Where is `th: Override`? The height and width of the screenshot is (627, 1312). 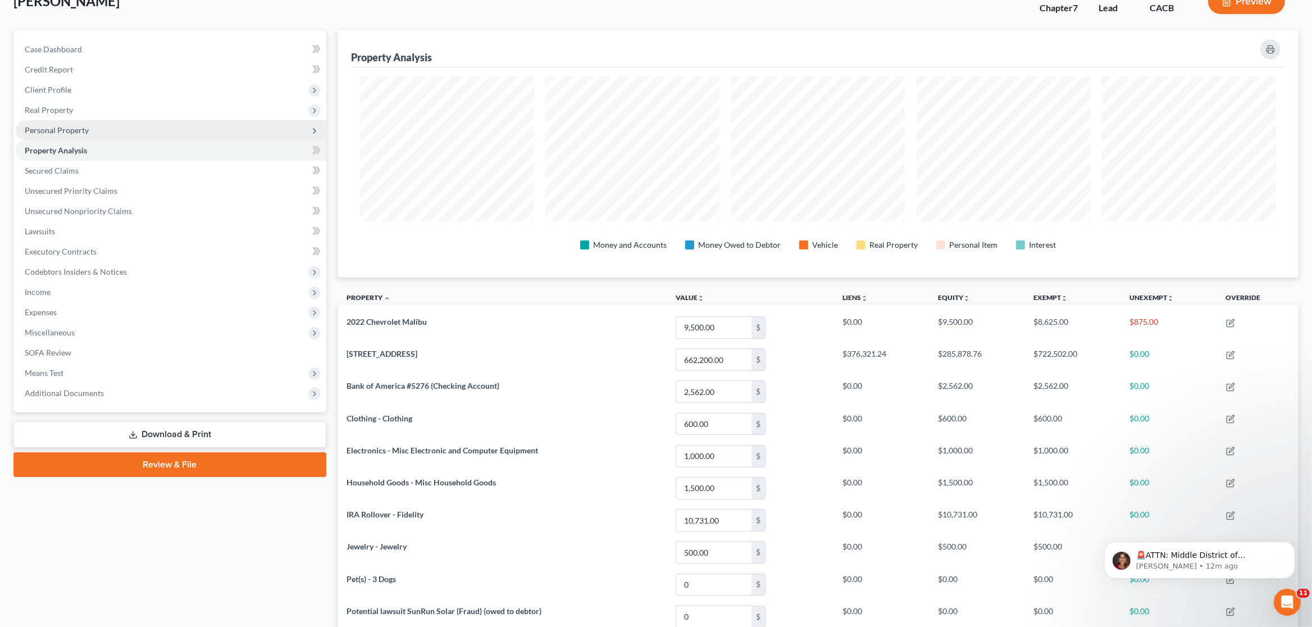
th: Override is located at coordinates (1257, 299).